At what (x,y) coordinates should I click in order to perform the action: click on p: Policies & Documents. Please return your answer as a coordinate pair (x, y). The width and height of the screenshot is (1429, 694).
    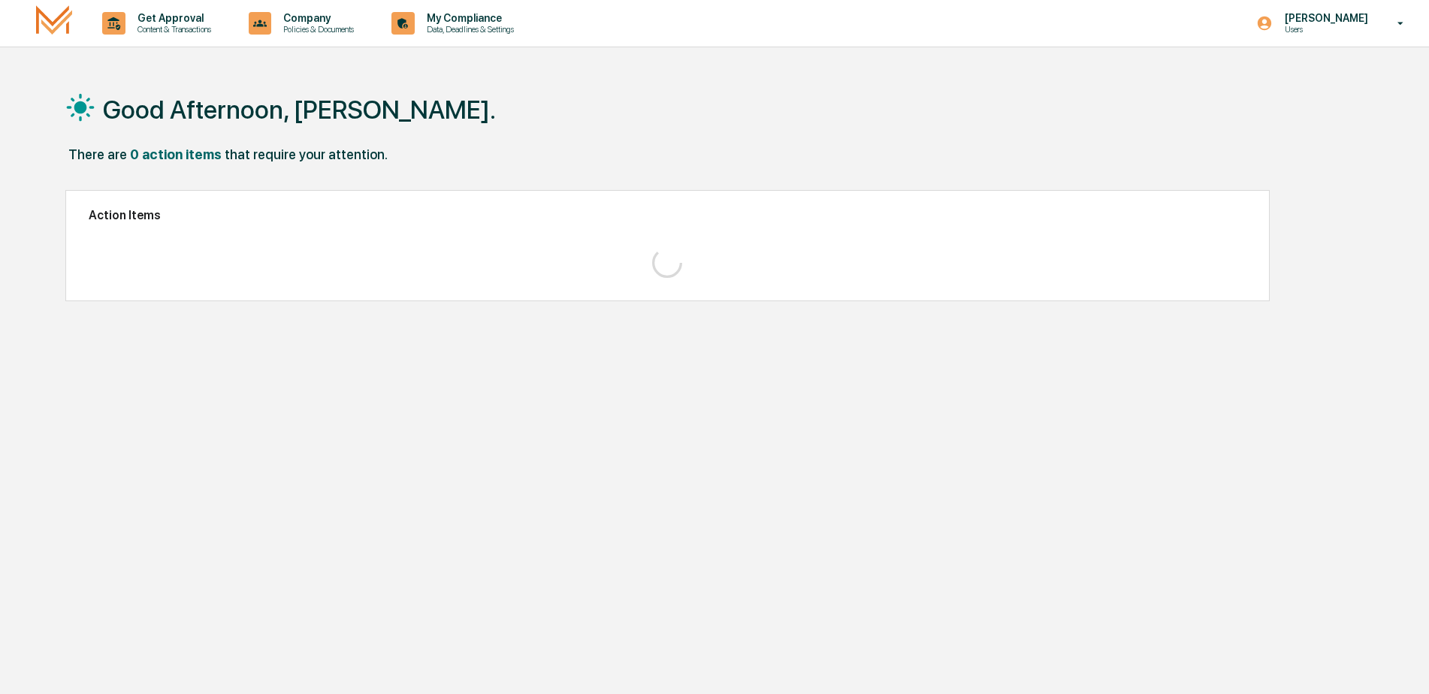
    Looking at the image, I should click on (316, 29).